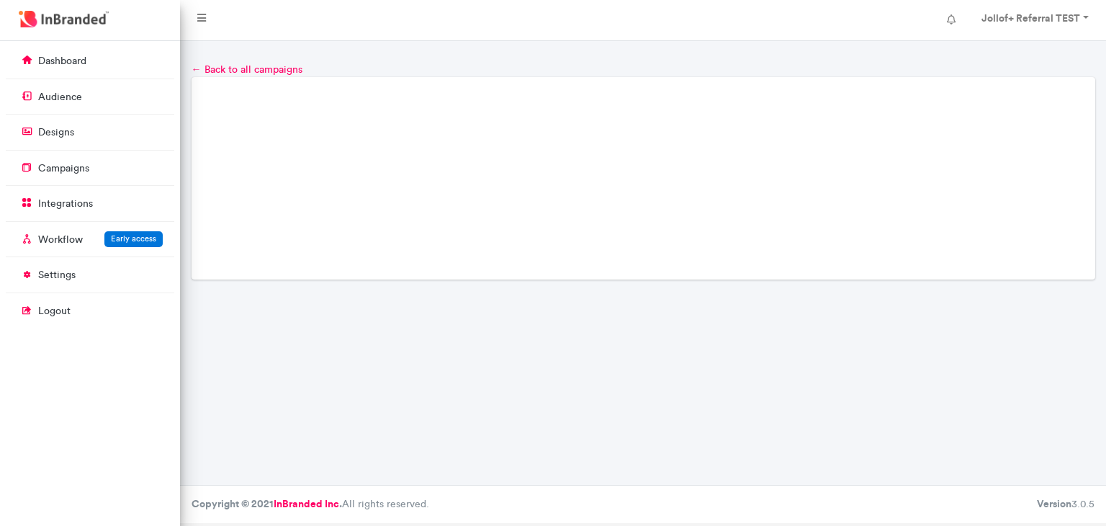  What do you see at coordinates (62, 61) in the screenshot?
I see `p: dashboard` at bounding box center [62, 61].